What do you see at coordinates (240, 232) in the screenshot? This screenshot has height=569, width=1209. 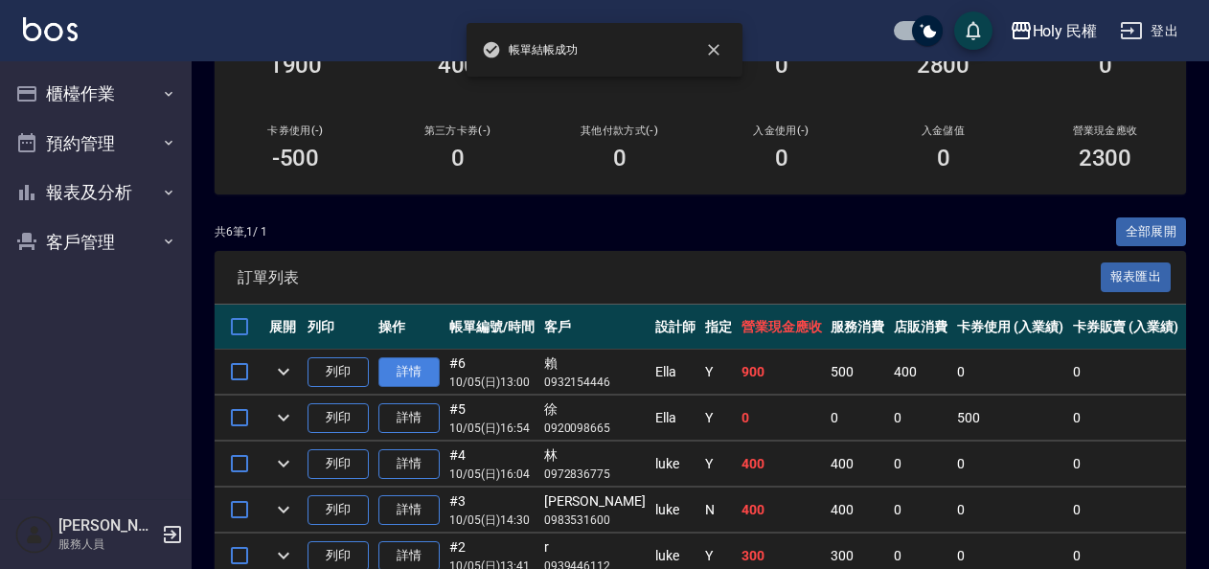 I see `p: 共 6 筆, 1 / 1` at bounding box center [240, 232].